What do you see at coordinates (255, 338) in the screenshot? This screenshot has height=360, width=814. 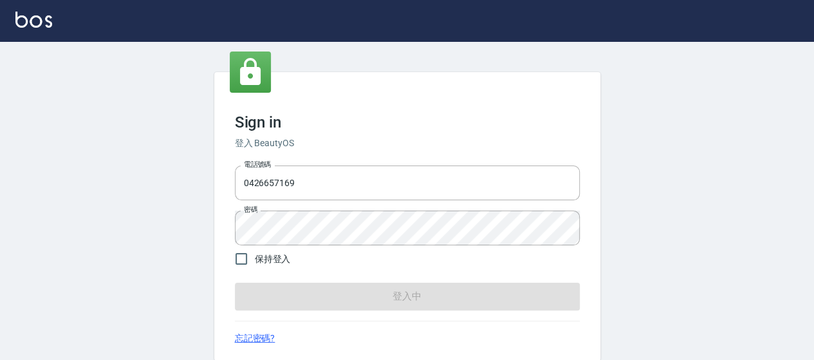 I see `a: 忘記密碼?` at bounding box center [255, 338].